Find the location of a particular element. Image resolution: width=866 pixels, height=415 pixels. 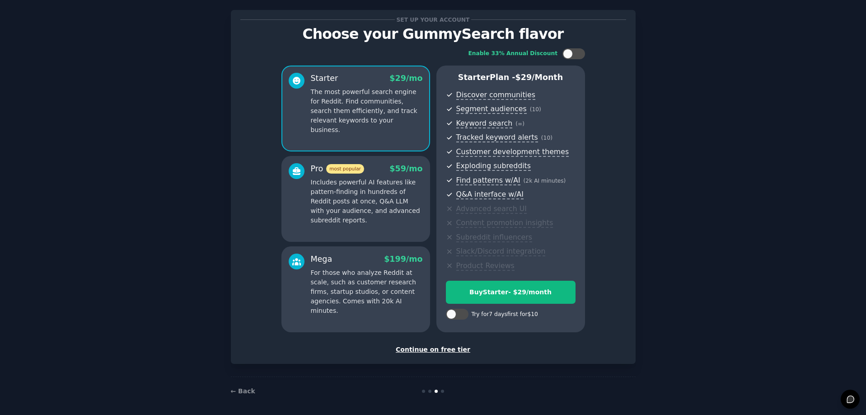

span: Slack/Discord integration is located at coordinates (501, 251).